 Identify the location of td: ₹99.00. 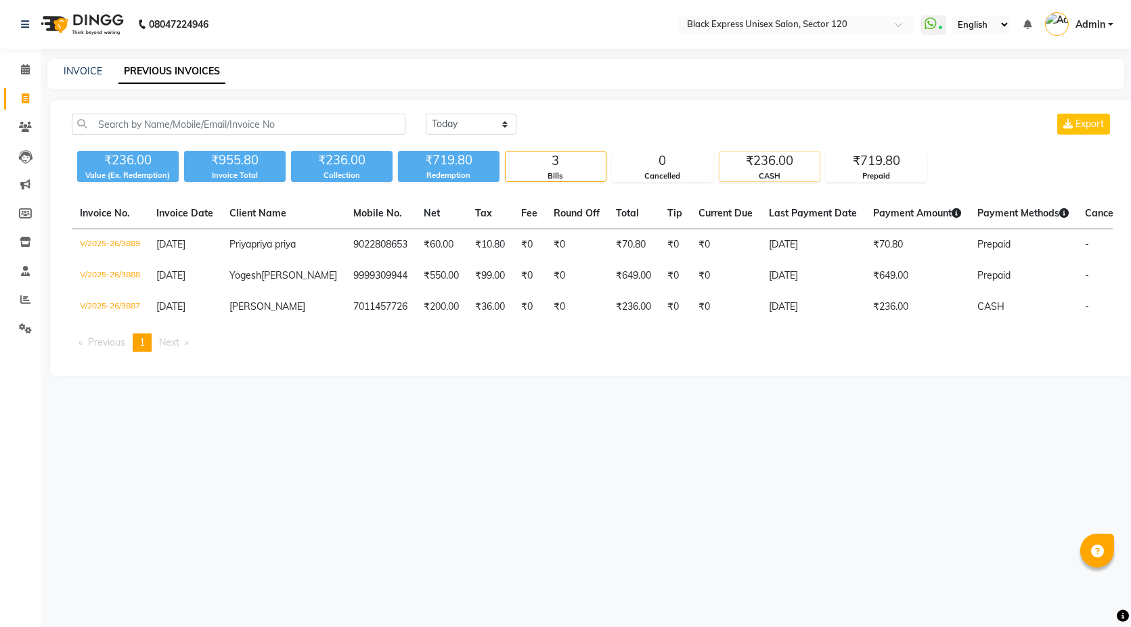
(490, 276).